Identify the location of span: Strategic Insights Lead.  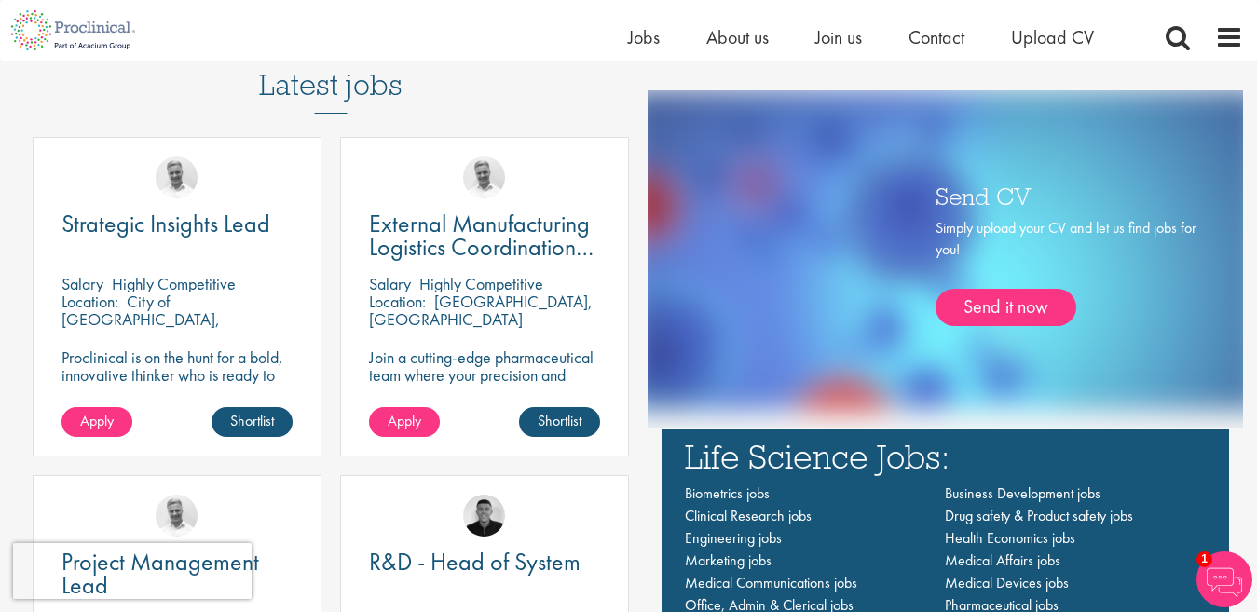
(166, 224).